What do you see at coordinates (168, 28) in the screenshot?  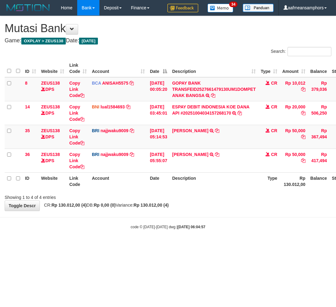 I see `h1: Mutasi Bank` at bounding box center [168, 28].